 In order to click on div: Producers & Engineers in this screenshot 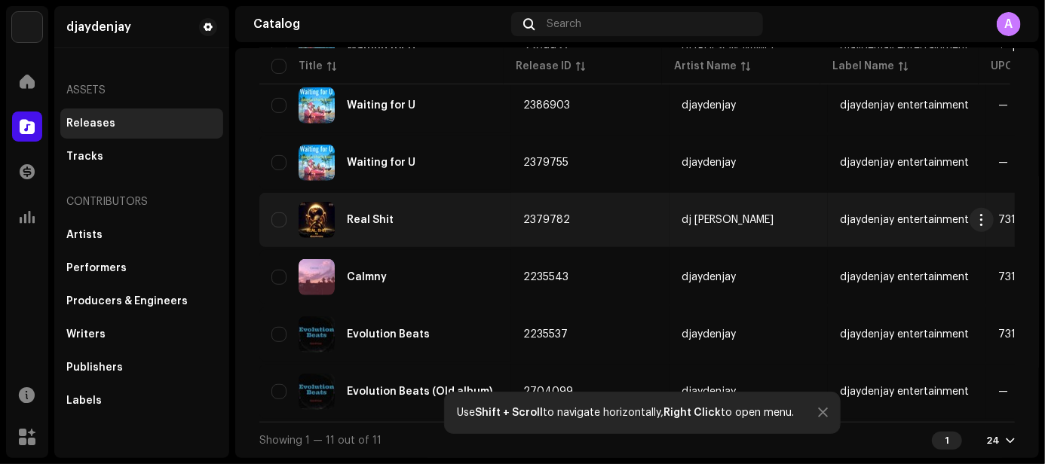, I will do `click(127, 302)`.